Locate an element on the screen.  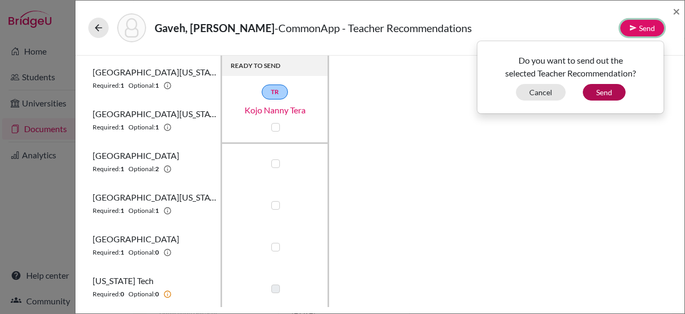
a: TR is located at coordinates (274, 92).